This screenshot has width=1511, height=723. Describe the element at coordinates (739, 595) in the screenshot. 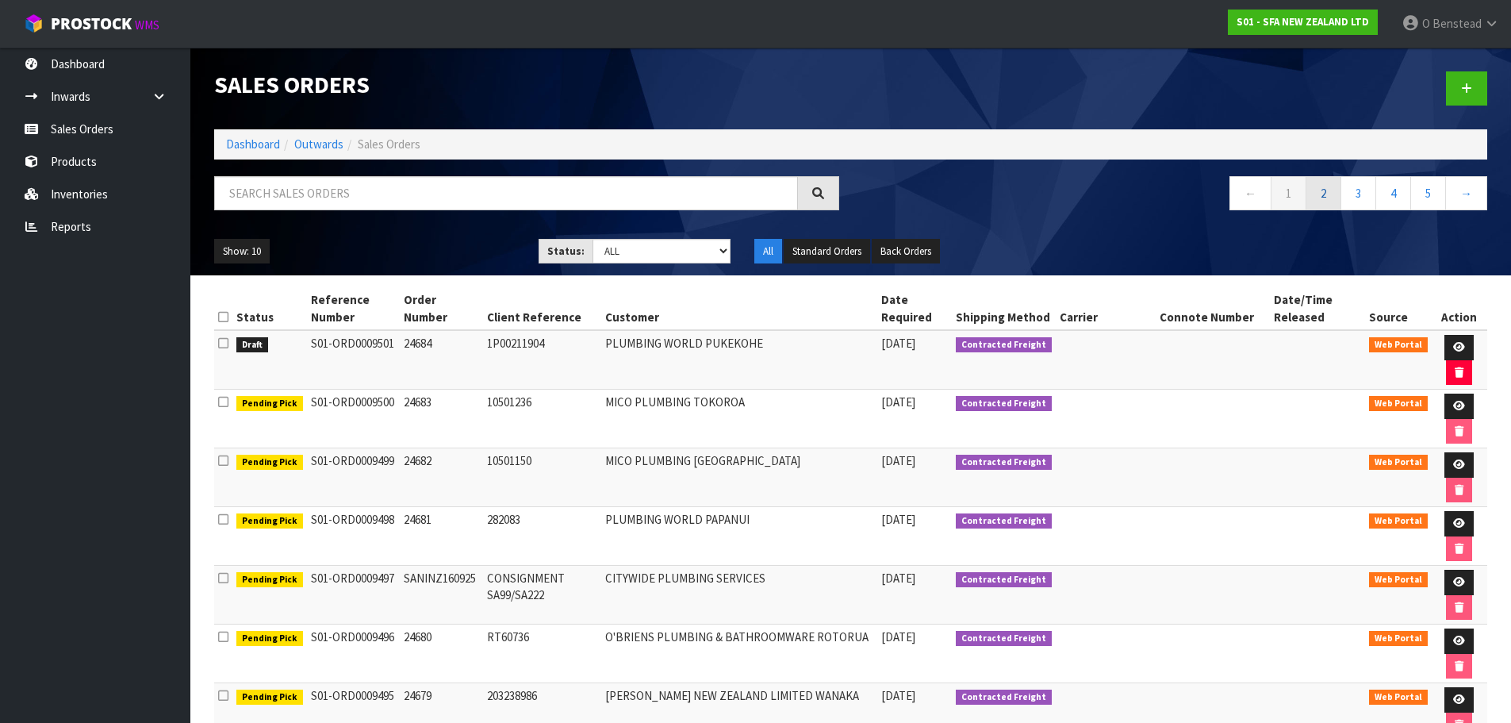

I see `td: CITYWIDE PLUMBING SERVICES` at that location.